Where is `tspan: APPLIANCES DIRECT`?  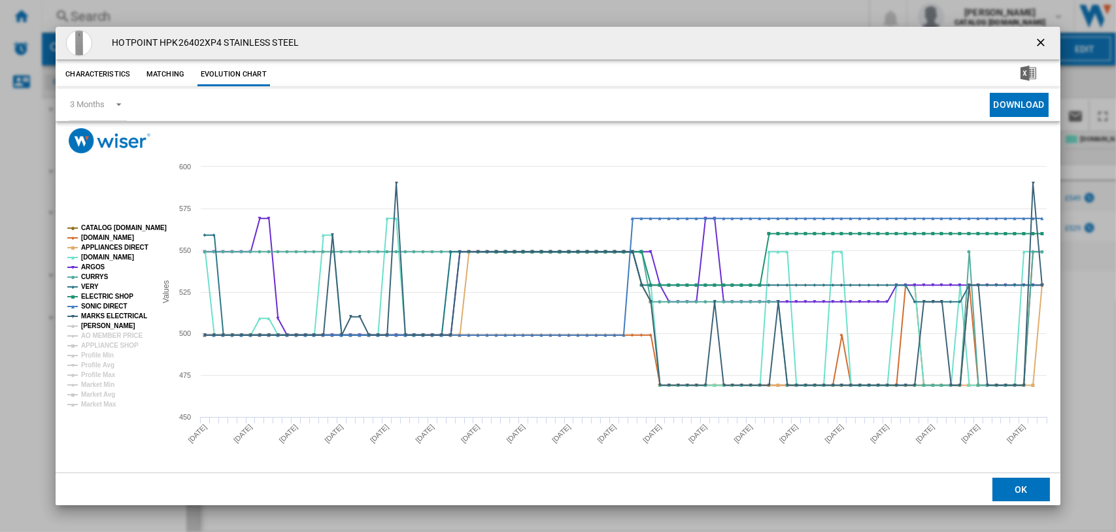
tspan: APPLIANCES DIRECT is located at coordinates (114, 247).